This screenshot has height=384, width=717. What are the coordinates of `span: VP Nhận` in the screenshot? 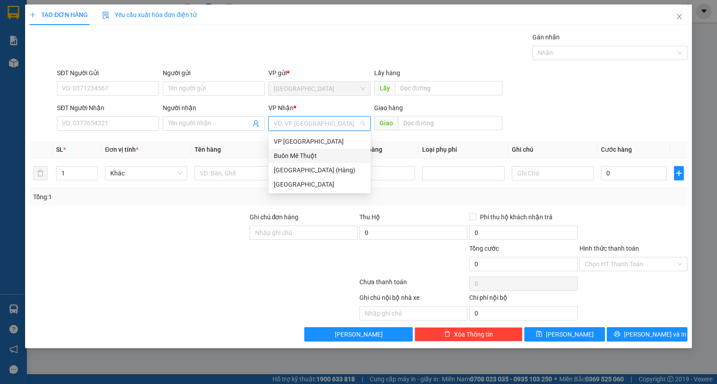 It's located at (281, 108).